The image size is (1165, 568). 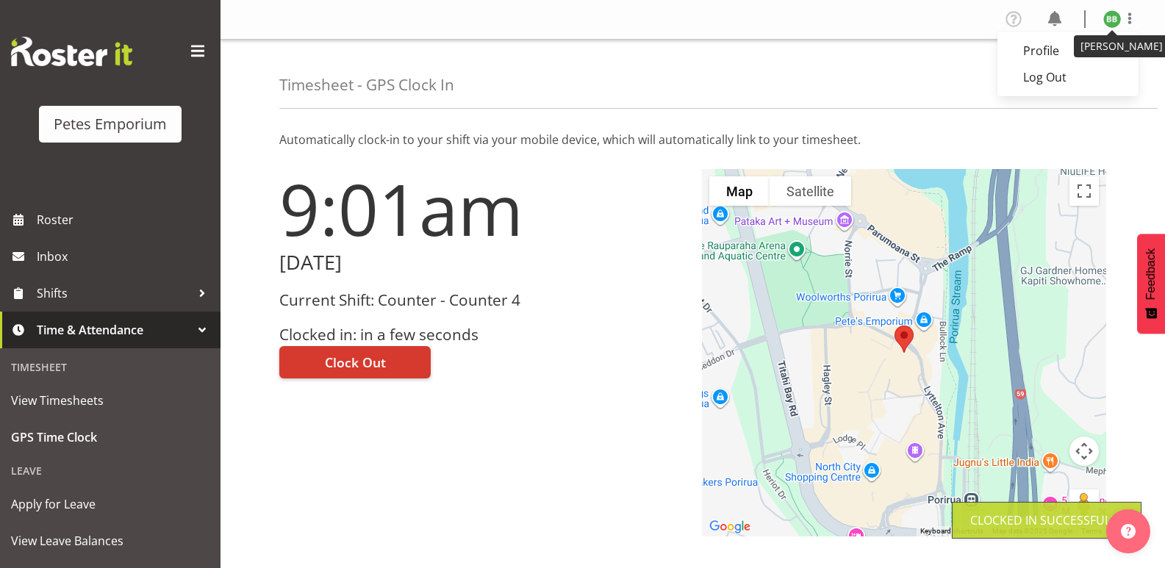 I want to click on a: View Timesheets, so click(x=110, y=401).